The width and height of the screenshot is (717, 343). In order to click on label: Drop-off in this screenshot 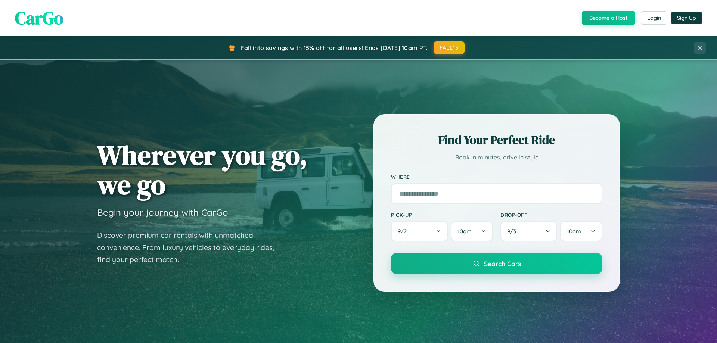, I will do `click(551, 215)`.